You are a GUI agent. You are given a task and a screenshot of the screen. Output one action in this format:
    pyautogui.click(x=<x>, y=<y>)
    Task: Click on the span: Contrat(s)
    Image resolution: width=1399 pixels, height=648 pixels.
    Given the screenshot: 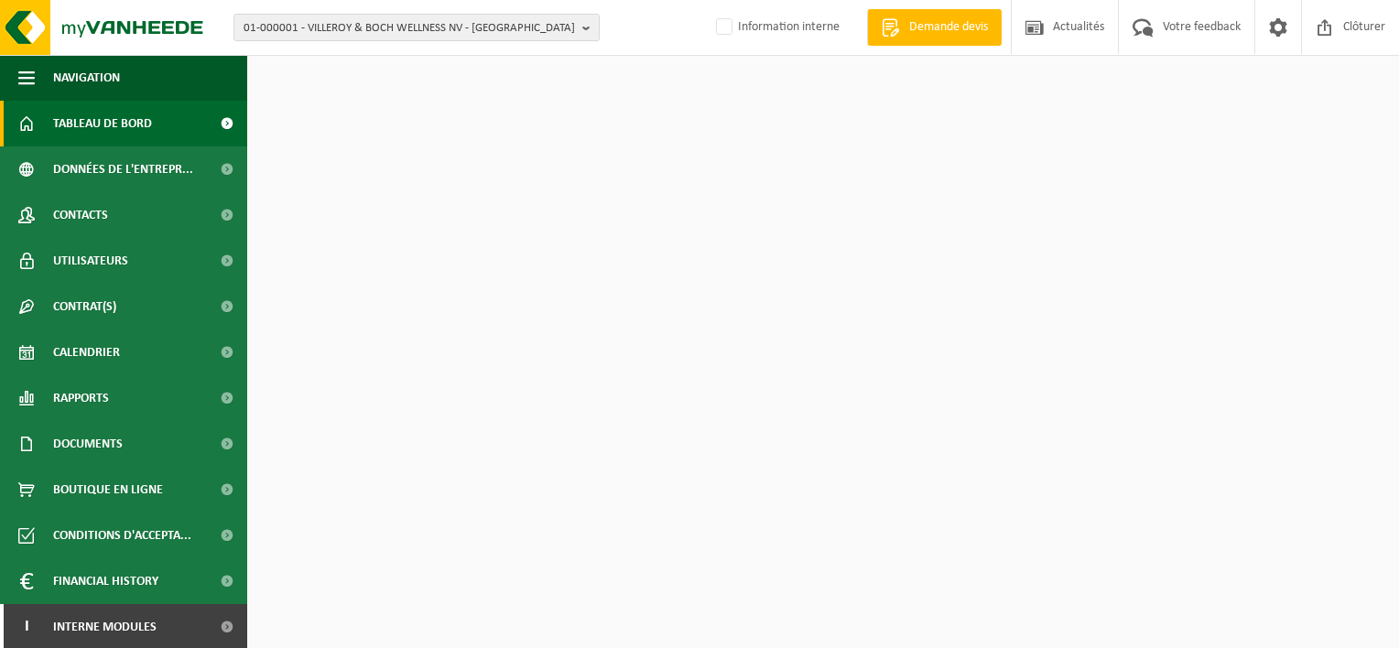 What is the action you would take?
    pyautogui.click(x=84, y=307)
    